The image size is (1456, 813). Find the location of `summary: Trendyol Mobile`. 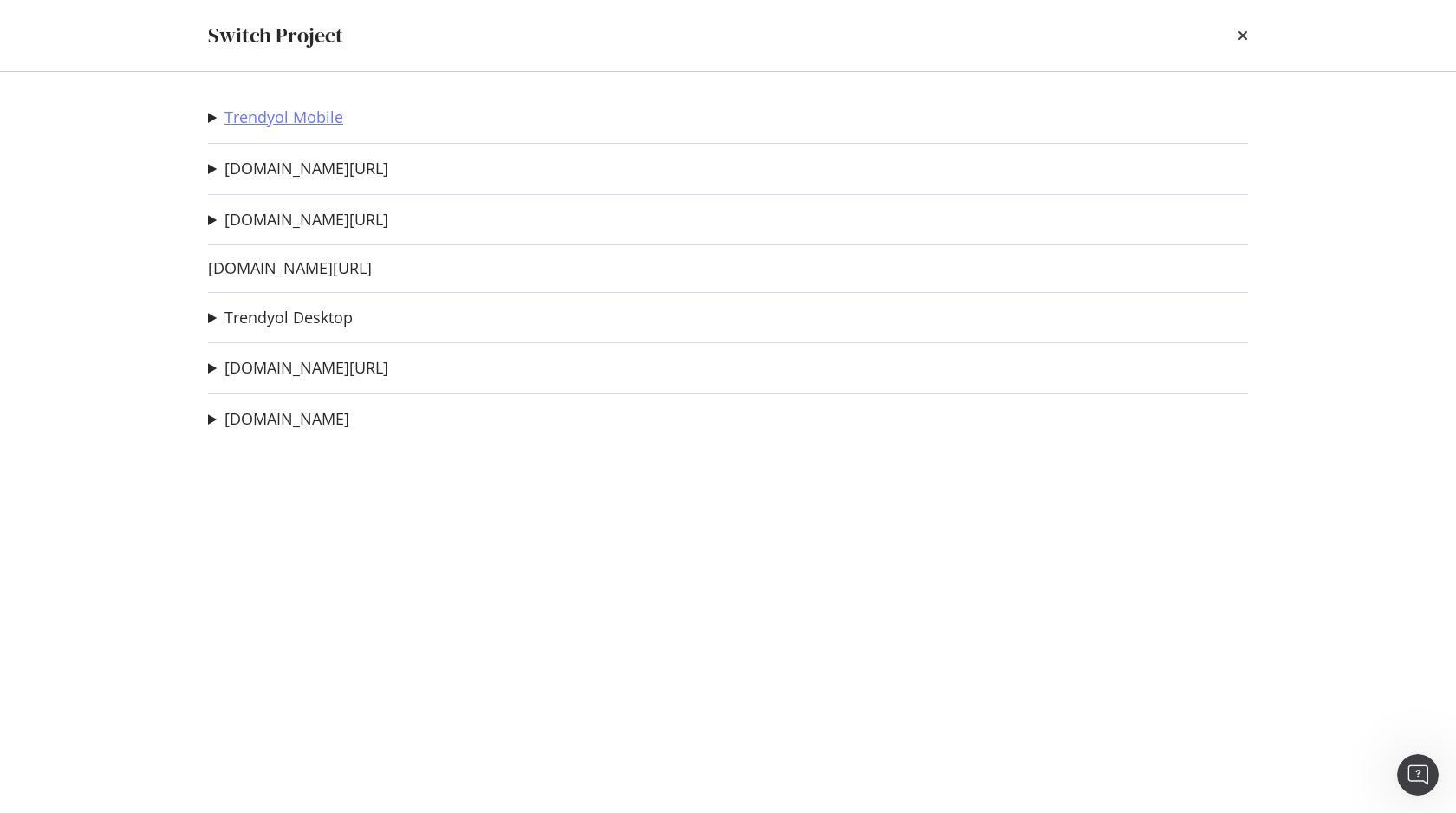

summary: Trendyol Mobile is located at coordinates (276, 117).